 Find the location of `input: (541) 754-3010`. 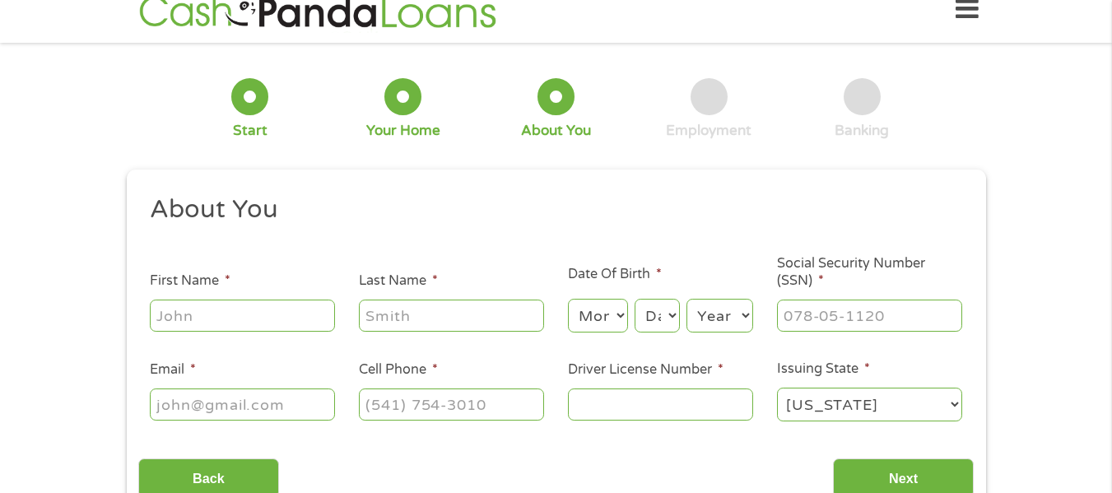

input: (541) 754-3010 is located at coordinates (451, 404).